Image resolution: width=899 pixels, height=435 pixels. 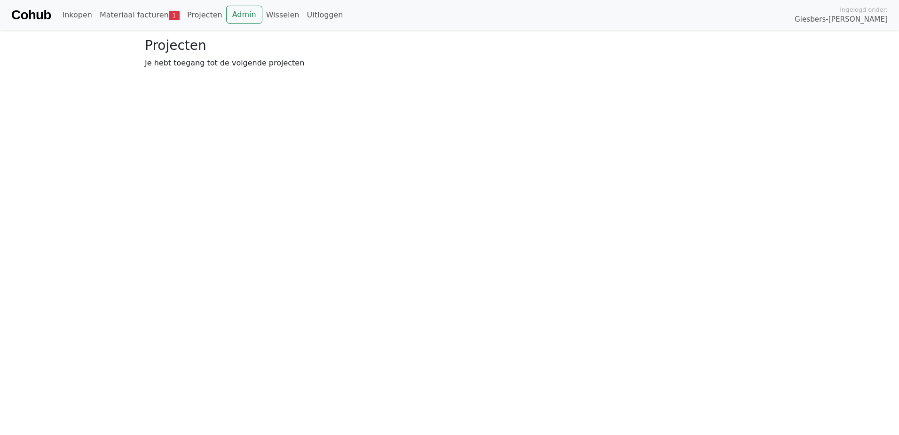 What do you see at coordinates (77, 15) in the screenshot?
I see `a: Inkopen` at bounding box center [77, 15].